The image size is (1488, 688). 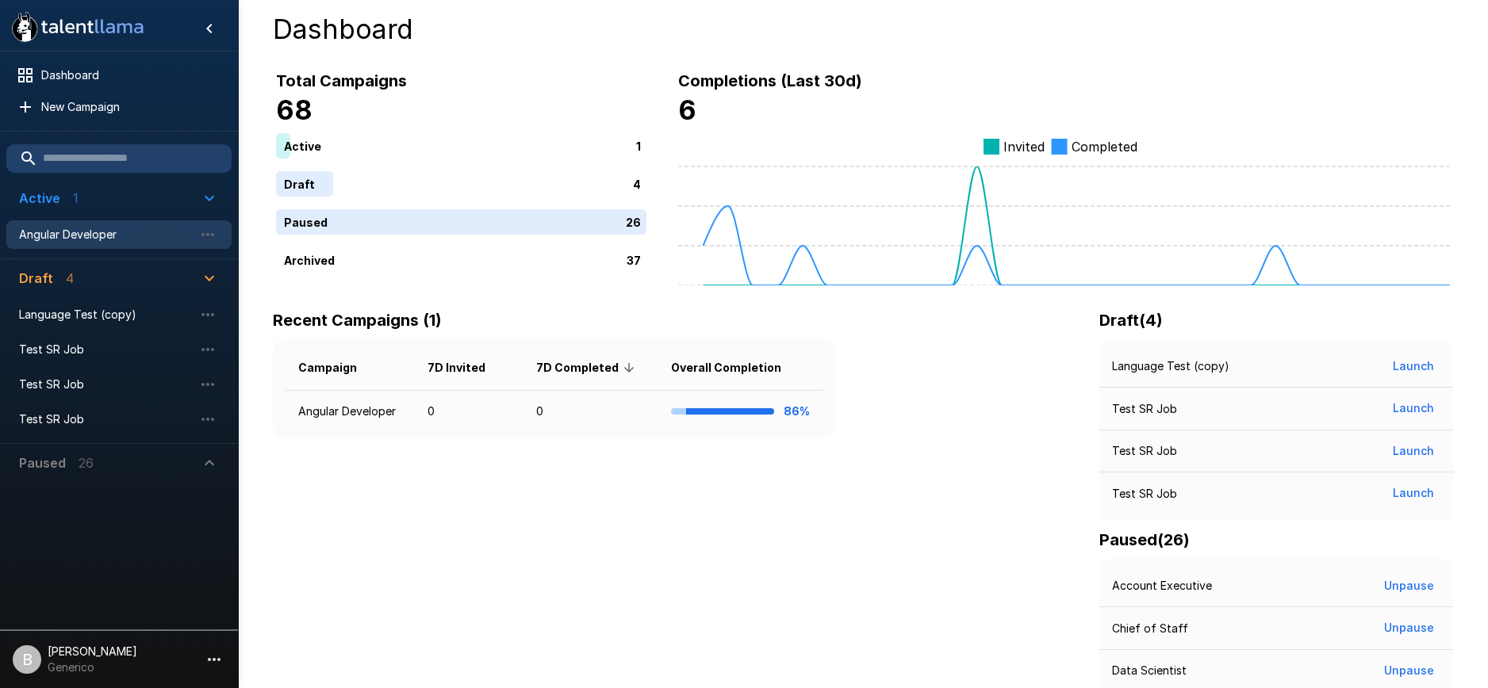 What do you see at coordinates (338, 368) in the screenshot?
I see `span: Campaign` at bounding box center [338, 368].